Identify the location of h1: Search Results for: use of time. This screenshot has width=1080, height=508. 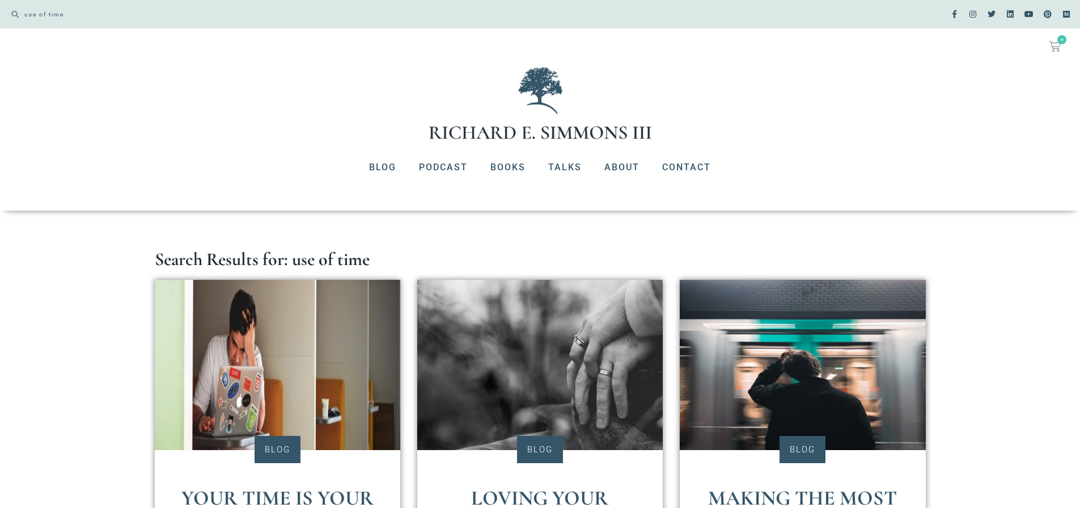
(540, 259).